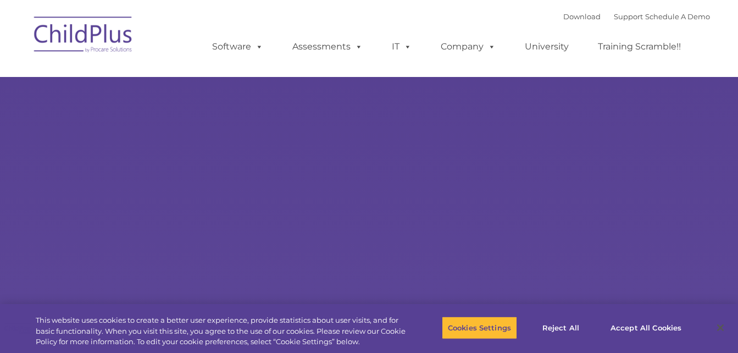 This screenshot has height=353, width=738. I want to click on a: Assessments, so click(328, 47).